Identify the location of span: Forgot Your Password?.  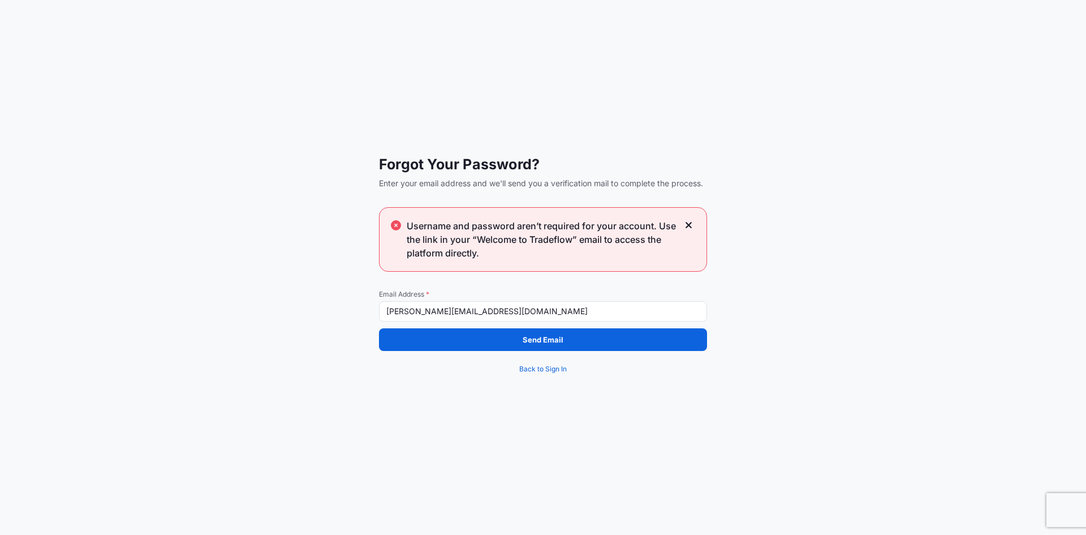
(543, 164).